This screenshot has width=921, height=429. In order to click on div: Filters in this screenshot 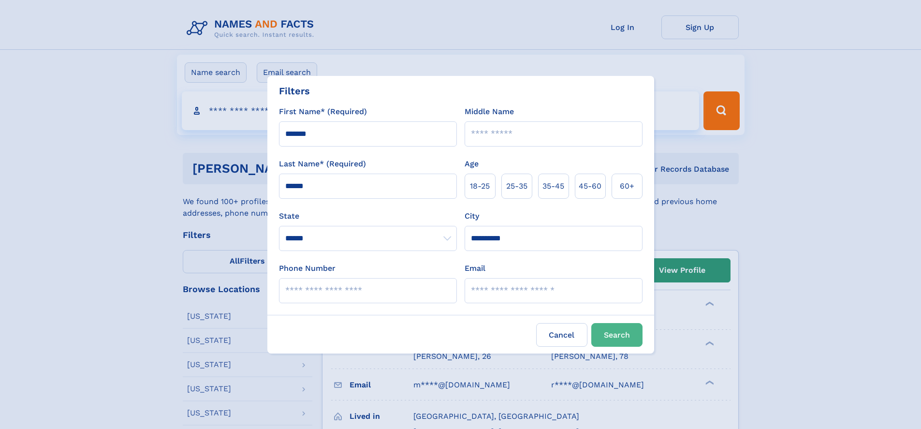, I will do `click(294, 91)`.